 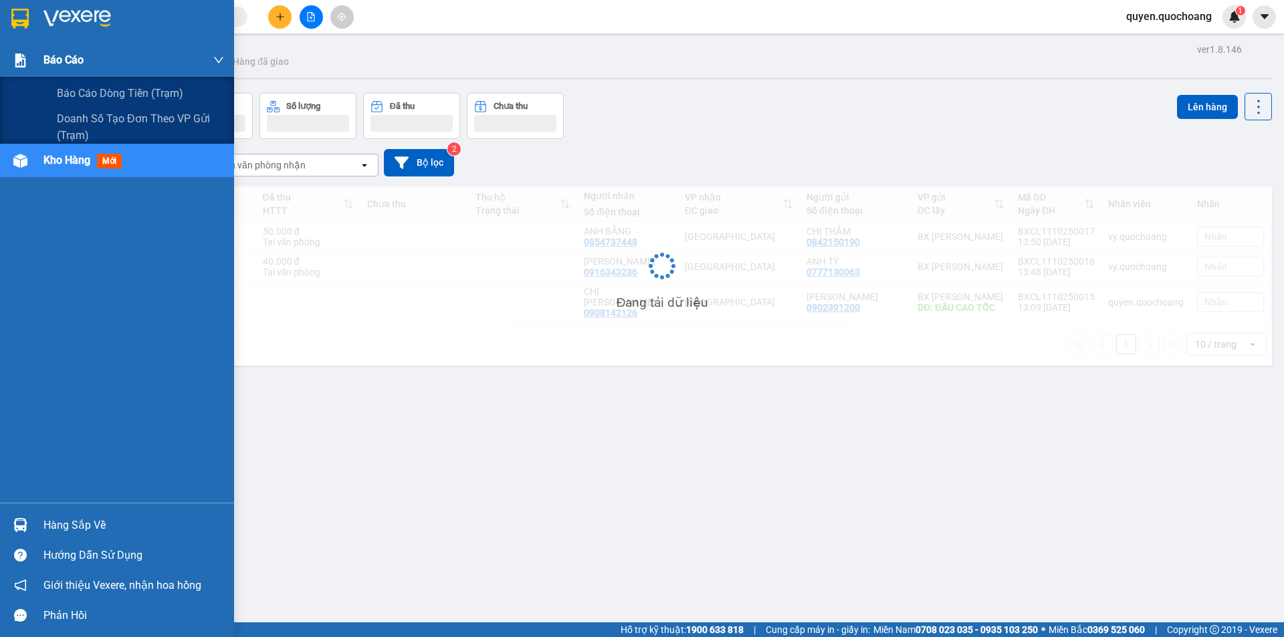 I want to click on strong: 1900 633 818, so click(x=715, y=630).